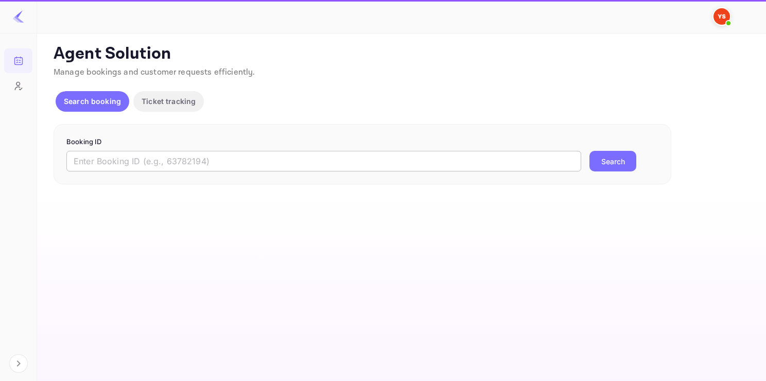  I want to click on button: Expand navigation, so click(19, 364).